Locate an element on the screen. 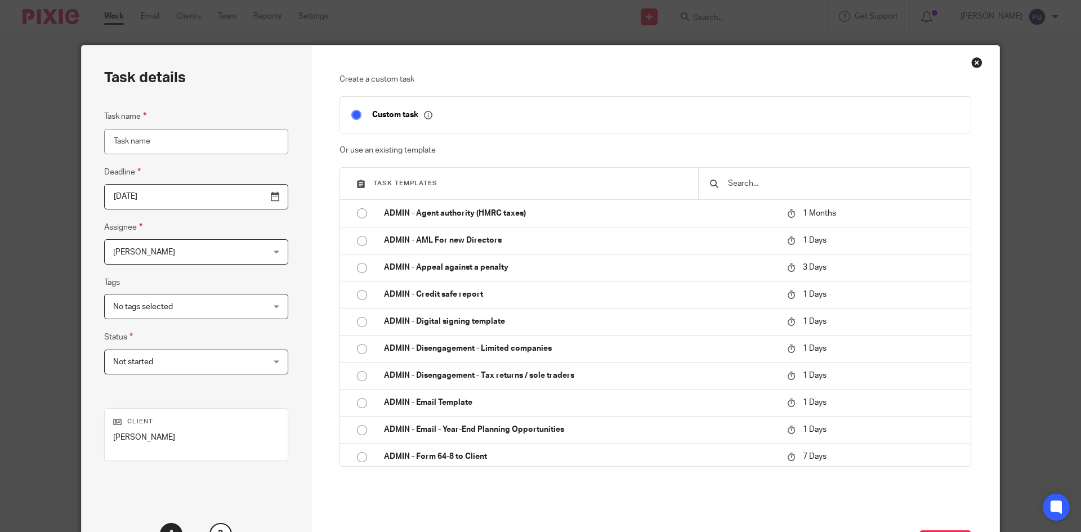  span: Not started is located at coordinates (133, 362).